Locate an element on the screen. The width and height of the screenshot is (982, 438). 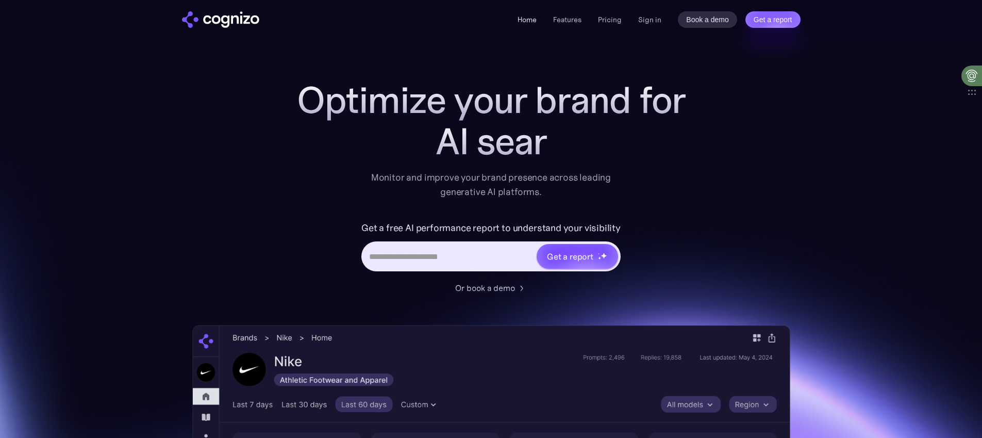
a: Pricing is located at coordinates (610, 20).